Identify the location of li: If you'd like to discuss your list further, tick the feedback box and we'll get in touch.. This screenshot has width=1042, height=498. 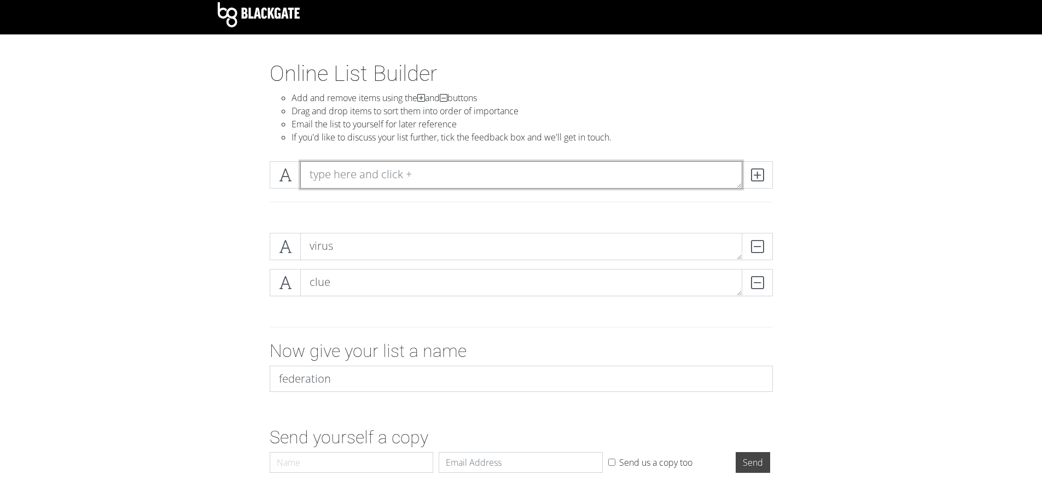
(532, 137).